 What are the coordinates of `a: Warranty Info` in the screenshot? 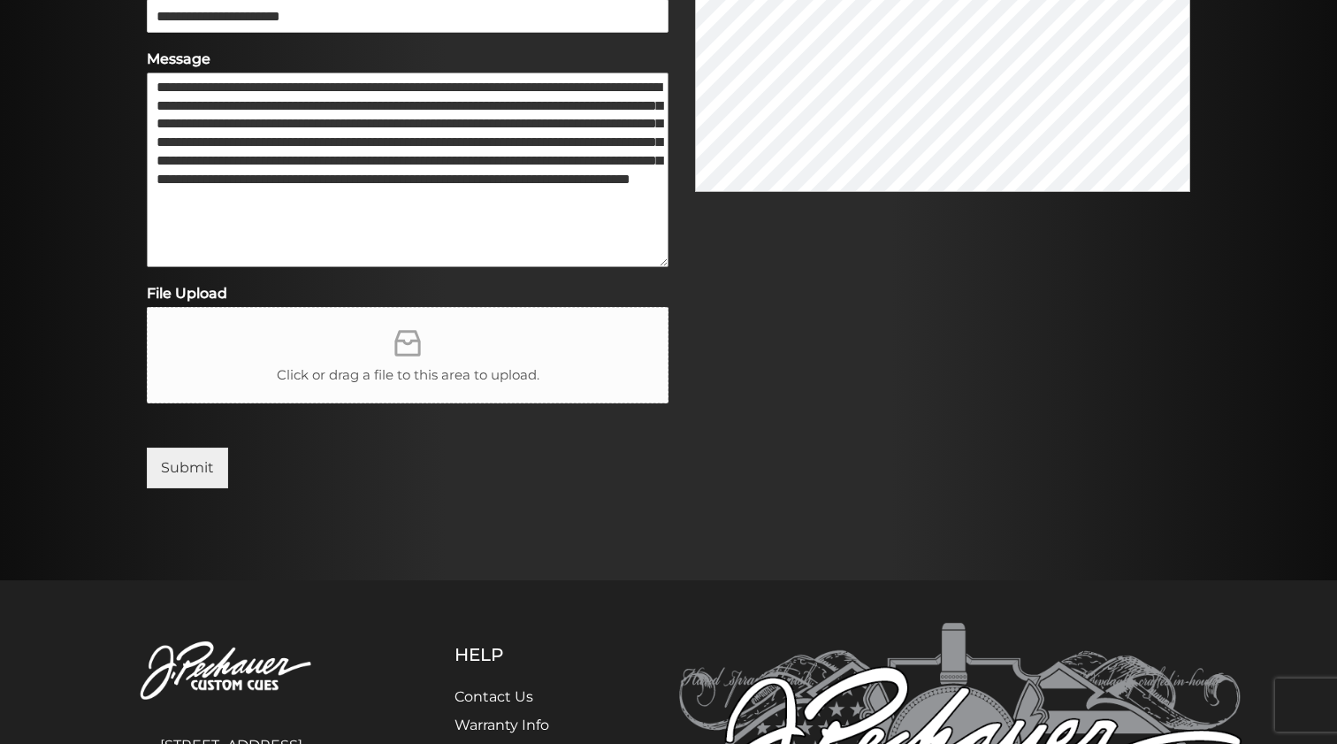 It's located at (501, 724).